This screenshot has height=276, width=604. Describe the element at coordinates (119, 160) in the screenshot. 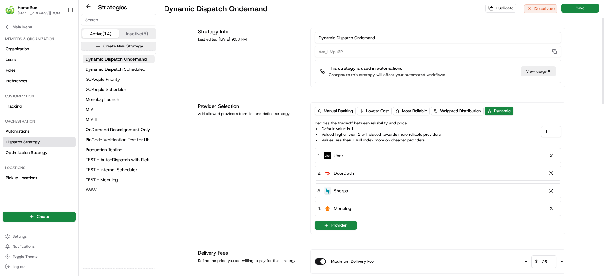

I see `button: TEST - Auto-Dispatch with Pickup Start Time` at that location.